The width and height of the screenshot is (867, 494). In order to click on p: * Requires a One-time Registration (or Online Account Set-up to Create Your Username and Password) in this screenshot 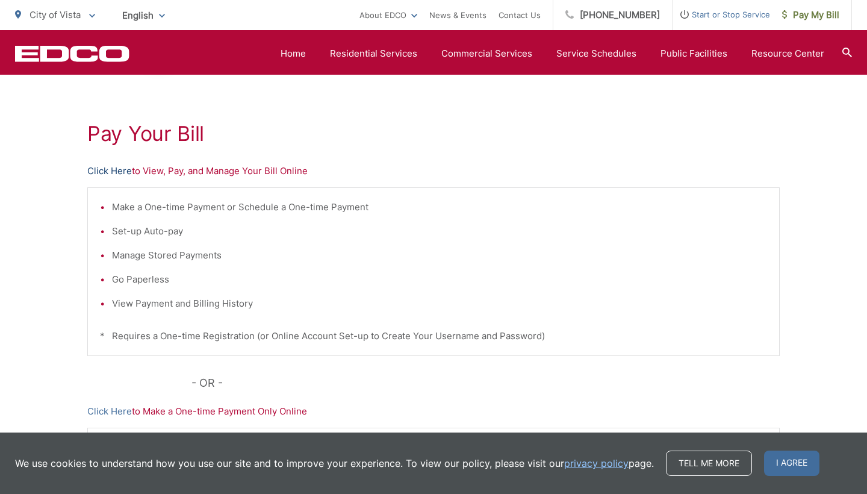, I will do `click(434, 336)`.